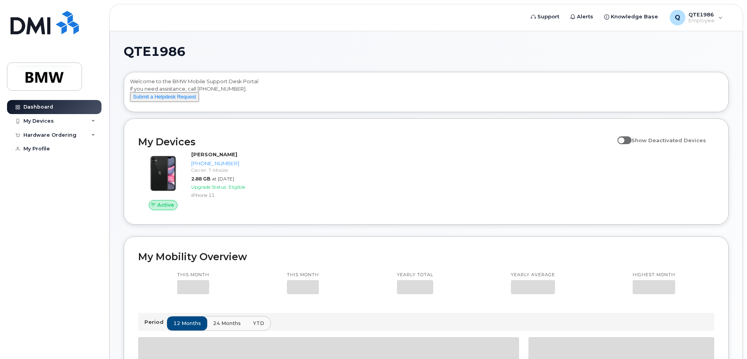 Image resolution: width=747 pixels, height=359 pixels. Describe the element at coordinates (227, 323) in the screenshot. I see `span: 24 months` at that location.